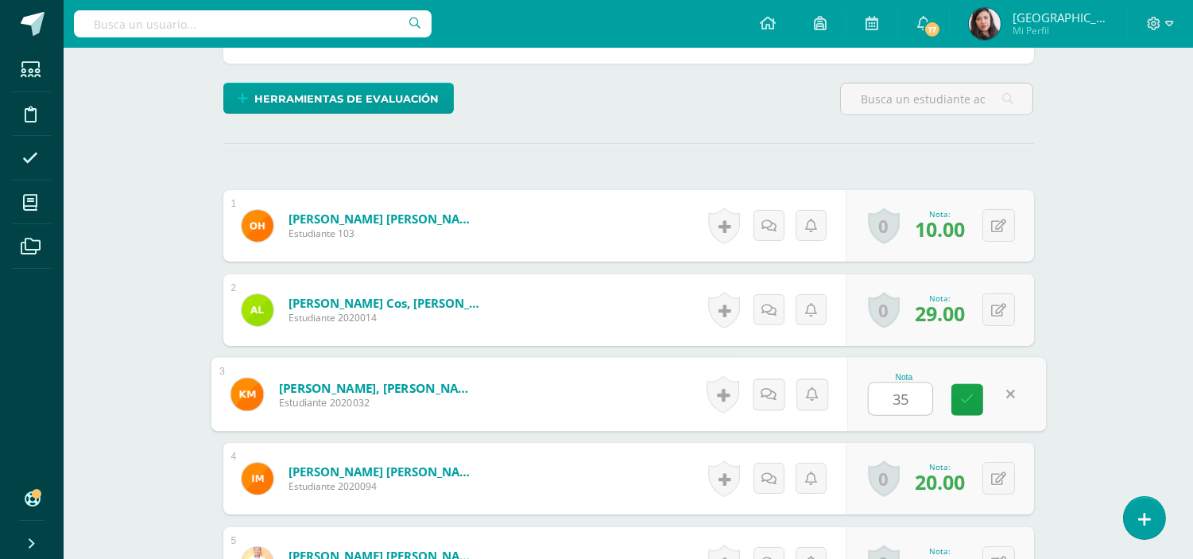  What do you see at coordinates (900, 399) in the screenshot?
I see `input: 0-40.0` at bounding box center [900, 399].